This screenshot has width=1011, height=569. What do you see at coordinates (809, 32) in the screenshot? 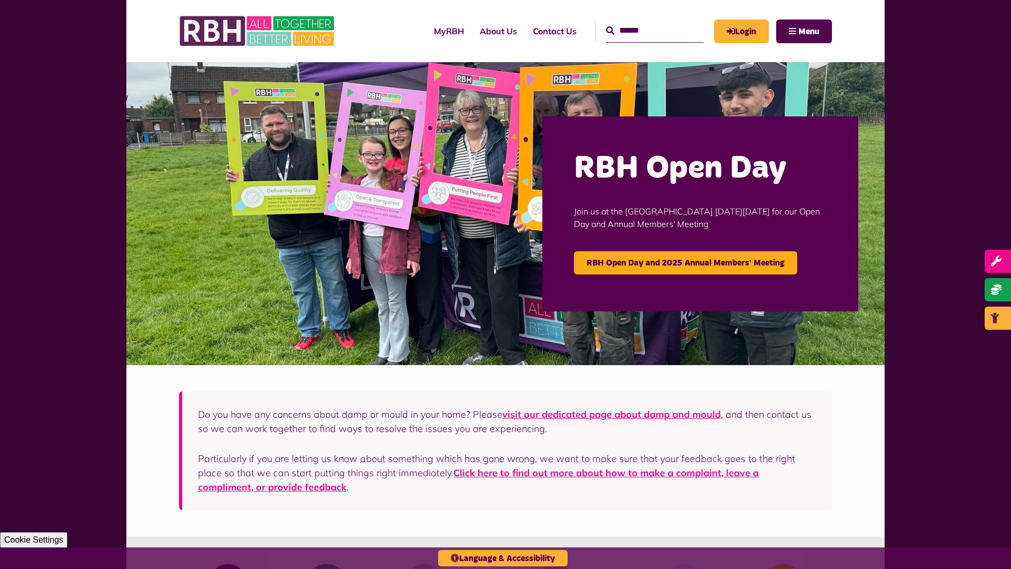
I see `span: Menu` at bounding box center [809, 32].